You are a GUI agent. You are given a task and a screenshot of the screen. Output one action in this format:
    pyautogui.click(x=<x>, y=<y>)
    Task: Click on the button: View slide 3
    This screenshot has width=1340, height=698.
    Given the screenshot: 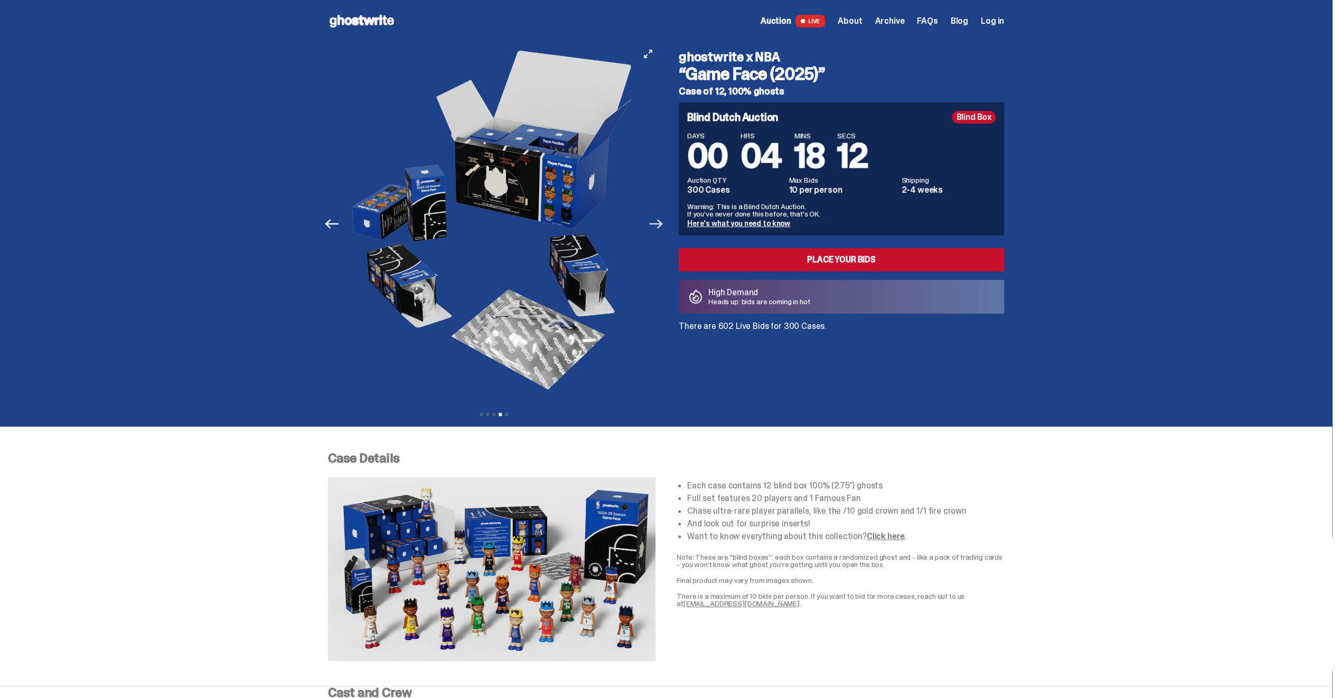 What is the action you would take?
    pyautogui.click(x=494, y=415)
    